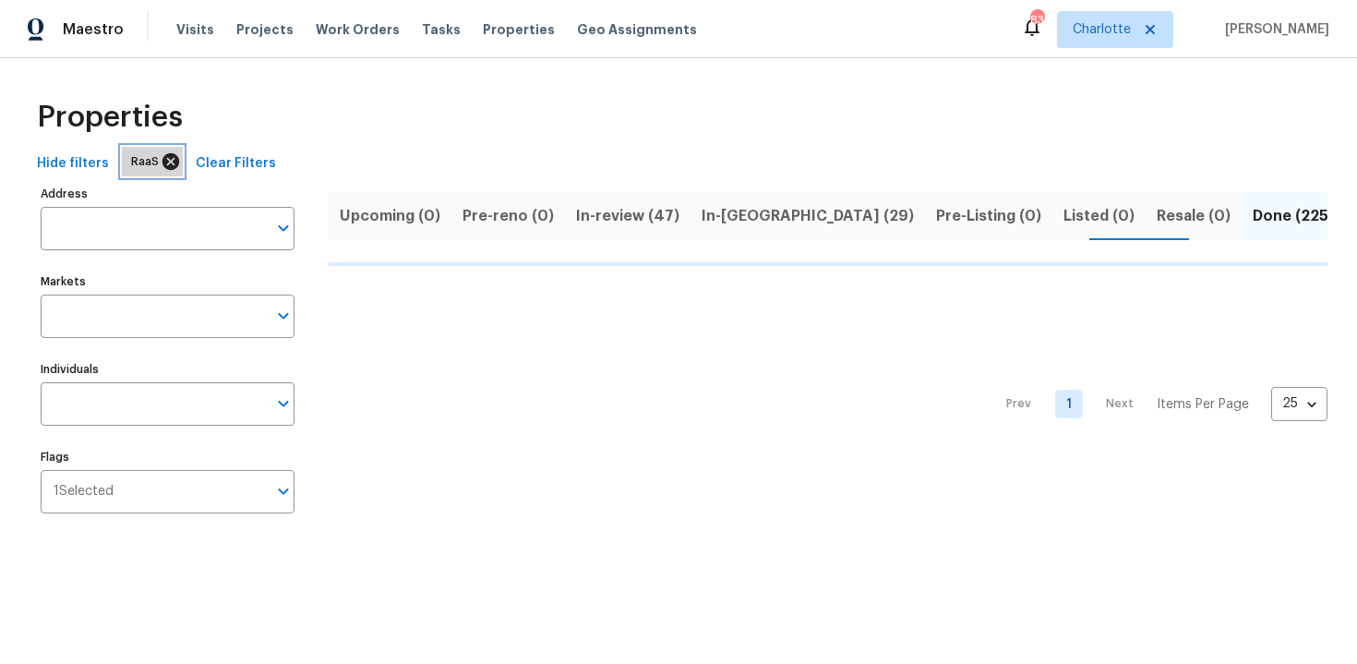 The height and width of the screenshot is (664, 1357). I want to click on span: RaaS, so click(149, 162).